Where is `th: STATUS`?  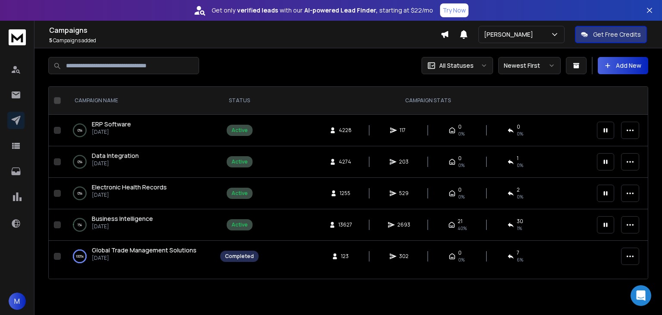 th: STATUS is located at coordinates (239, 100).